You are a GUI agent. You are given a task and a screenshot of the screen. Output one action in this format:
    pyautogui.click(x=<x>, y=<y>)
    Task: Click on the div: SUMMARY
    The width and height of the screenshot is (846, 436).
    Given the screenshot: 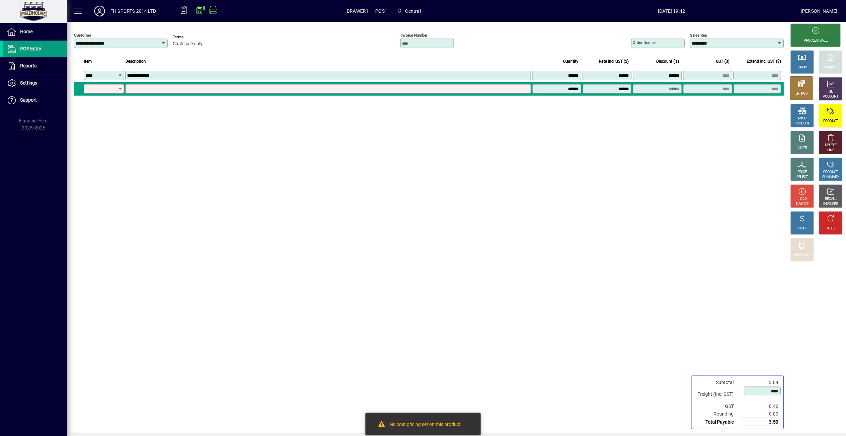 What is the action you would take?
    pyautogui.click(x=831, y=177)
    